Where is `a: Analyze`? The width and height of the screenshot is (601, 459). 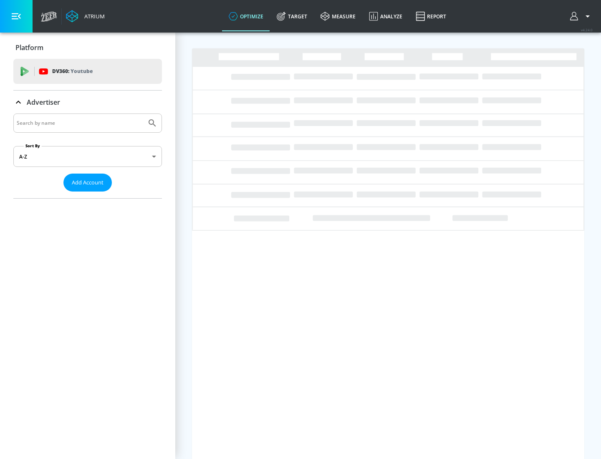 a: Analyze is located at coordinates (386, 16).